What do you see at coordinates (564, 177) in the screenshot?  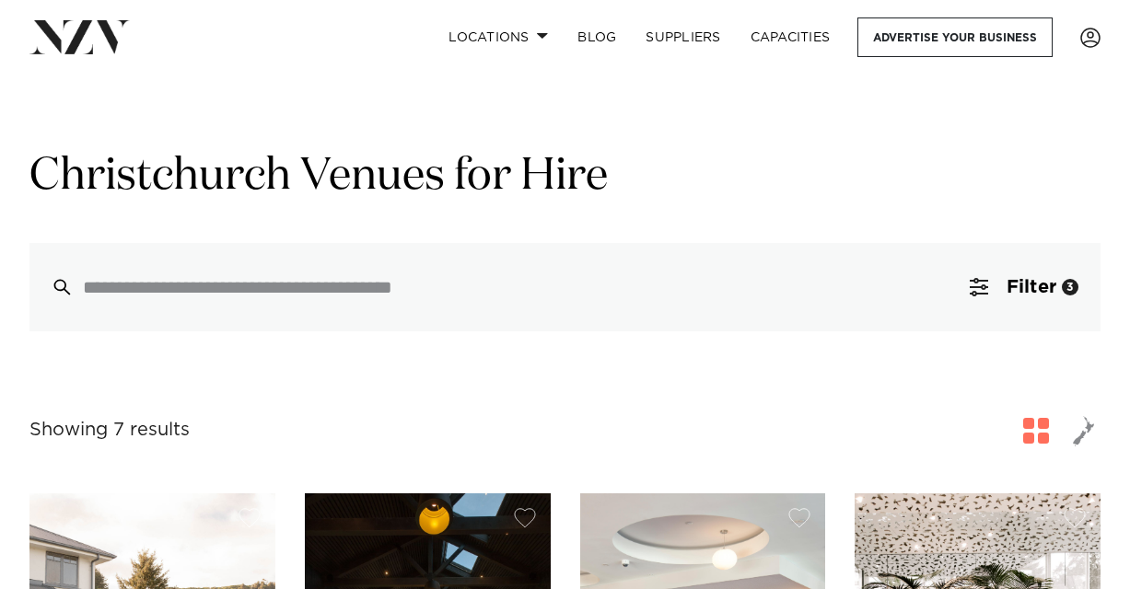 I see `h1: Christchurch Venues for Hire` at bounding box center [564, 177].